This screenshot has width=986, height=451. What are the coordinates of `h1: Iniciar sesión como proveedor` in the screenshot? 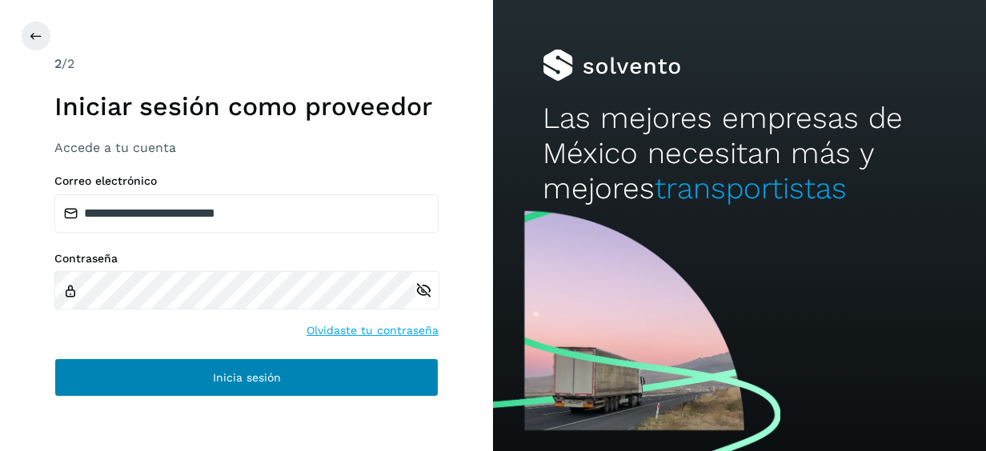 It's located at (246, 106).